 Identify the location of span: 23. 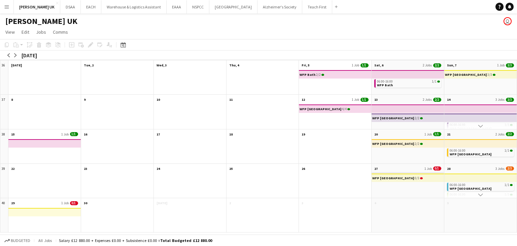
(86, 168).